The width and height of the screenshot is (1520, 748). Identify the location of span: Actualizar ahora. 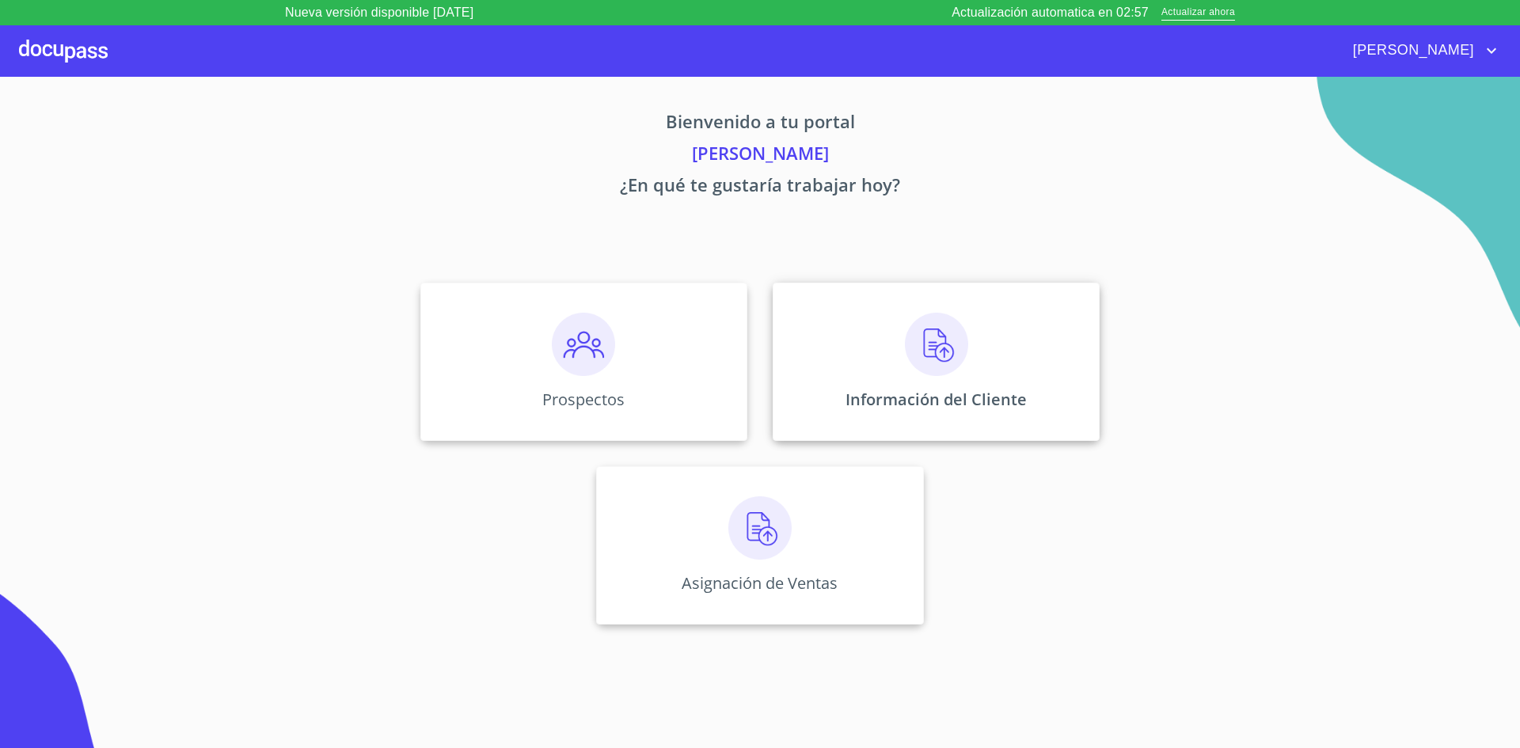
(1198, 13).